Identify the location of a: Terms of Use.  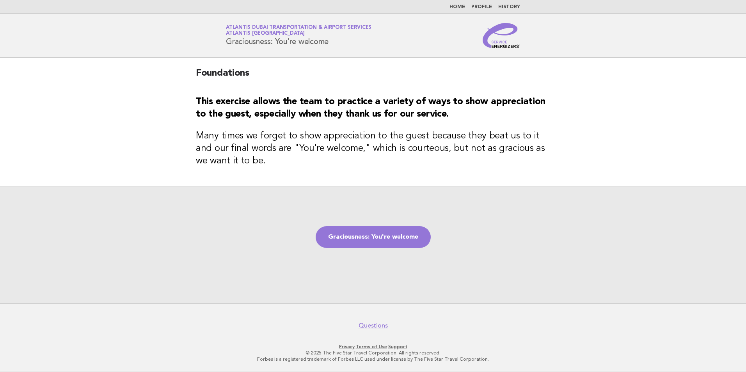
(372, 347).